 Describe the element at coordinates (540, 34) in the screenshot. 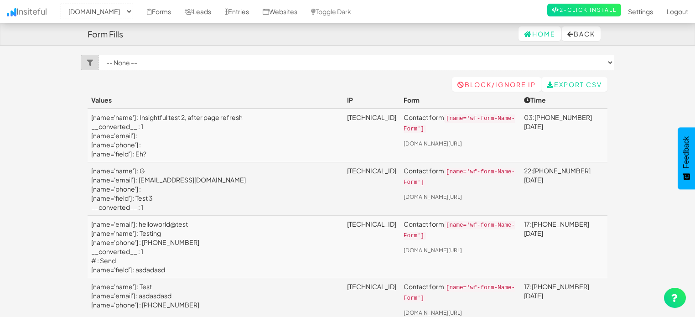

I see `a: Home` at that location.